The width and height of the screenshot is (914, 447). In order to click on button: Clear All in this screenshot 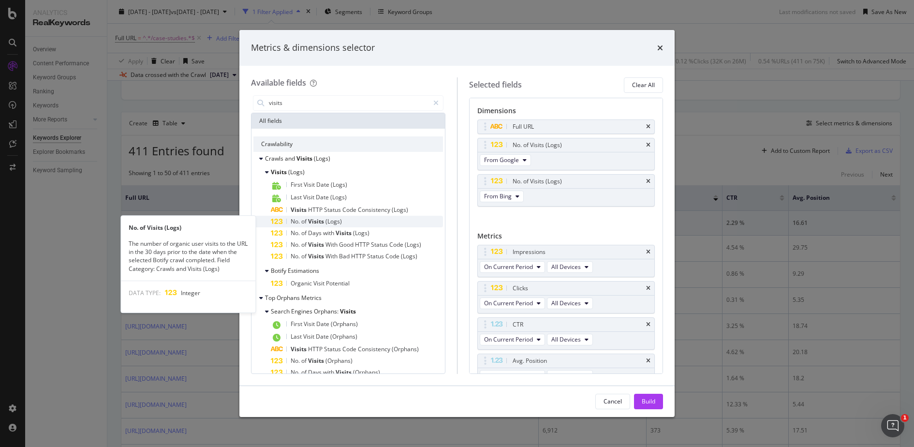, I will do `click(643, 85)`.